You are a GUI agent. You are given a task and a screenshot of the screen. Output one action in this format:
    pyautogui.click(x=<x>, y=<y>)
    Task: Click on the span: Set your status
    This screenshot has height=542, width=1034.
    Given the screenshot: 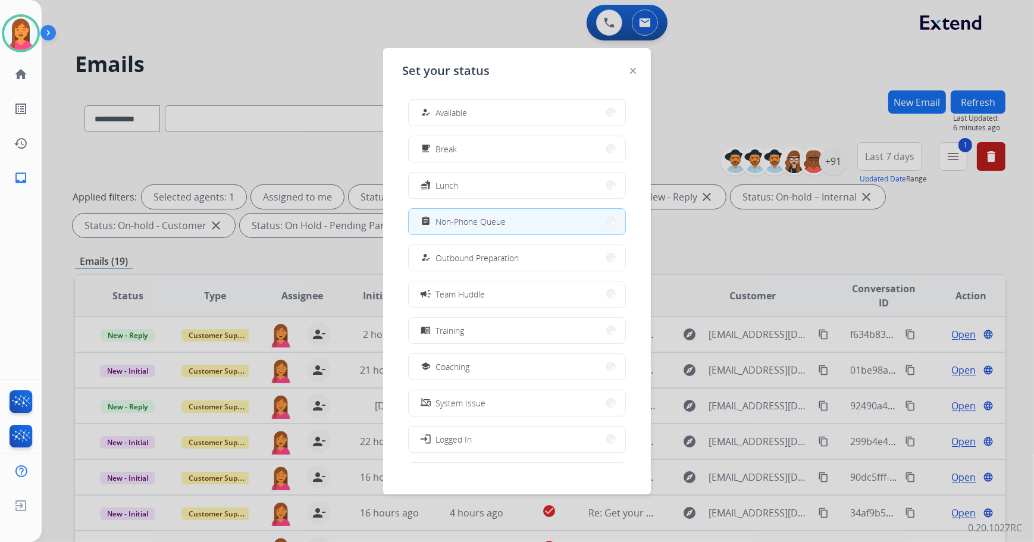 What is the action you would take?
    pyautogui.click(x=445, y=71)
    